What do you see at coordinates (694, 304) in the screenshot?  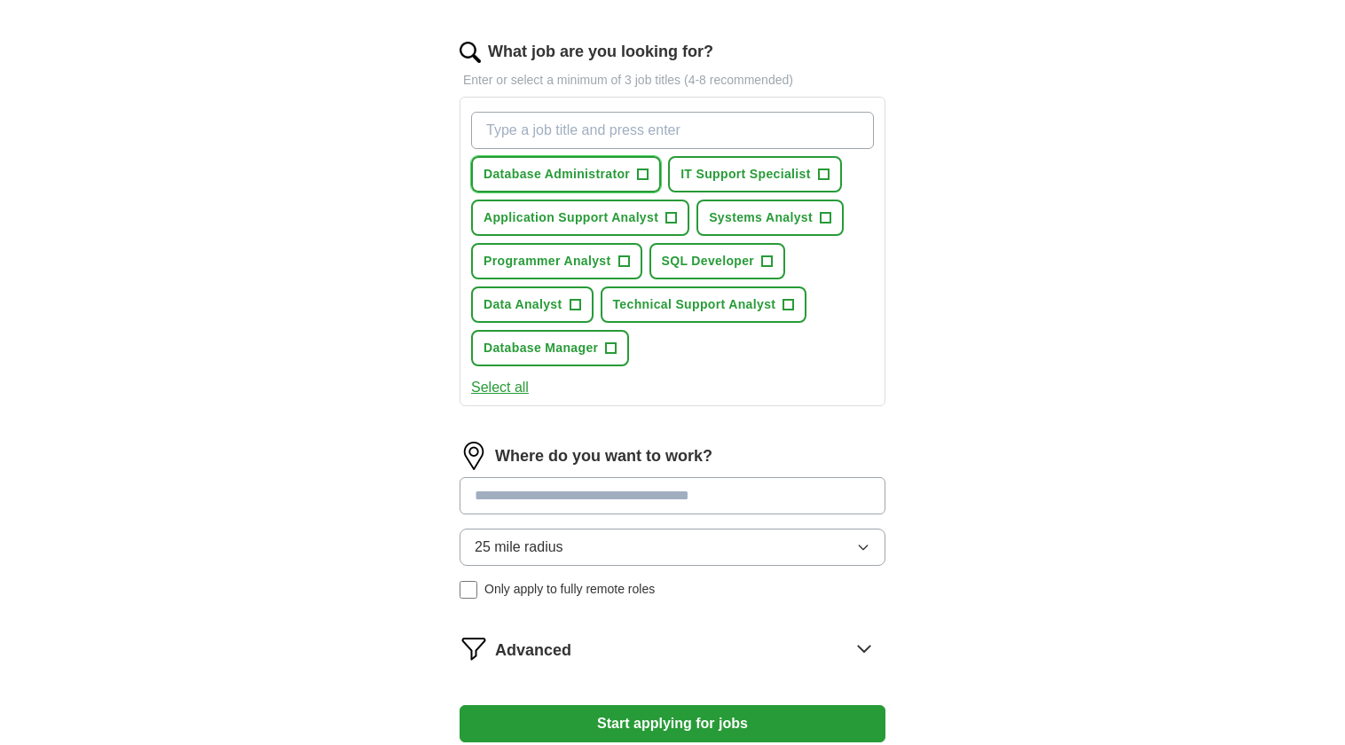 I see `span: Technical Support Analyst` at bounding box center [694, 304].